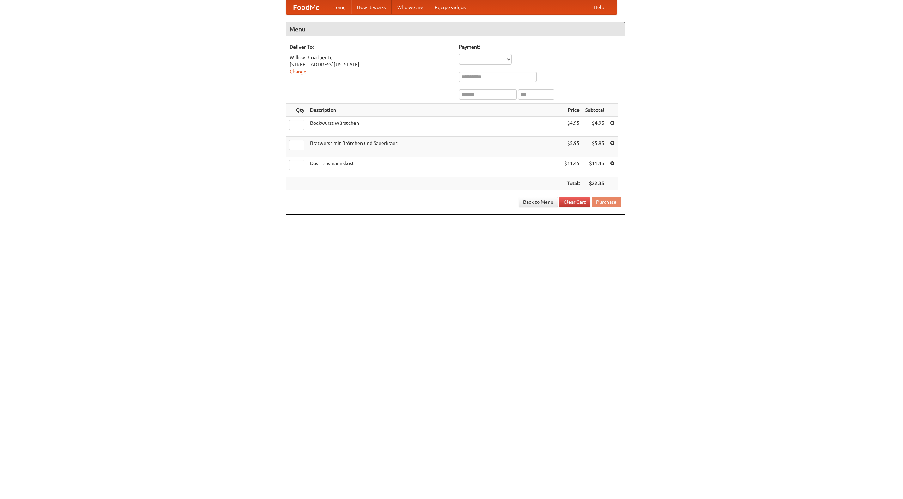 The image size is (903, 499). Describe the element at coordinates (339, 7) in the screenshot. I see `a: Home` at that location.